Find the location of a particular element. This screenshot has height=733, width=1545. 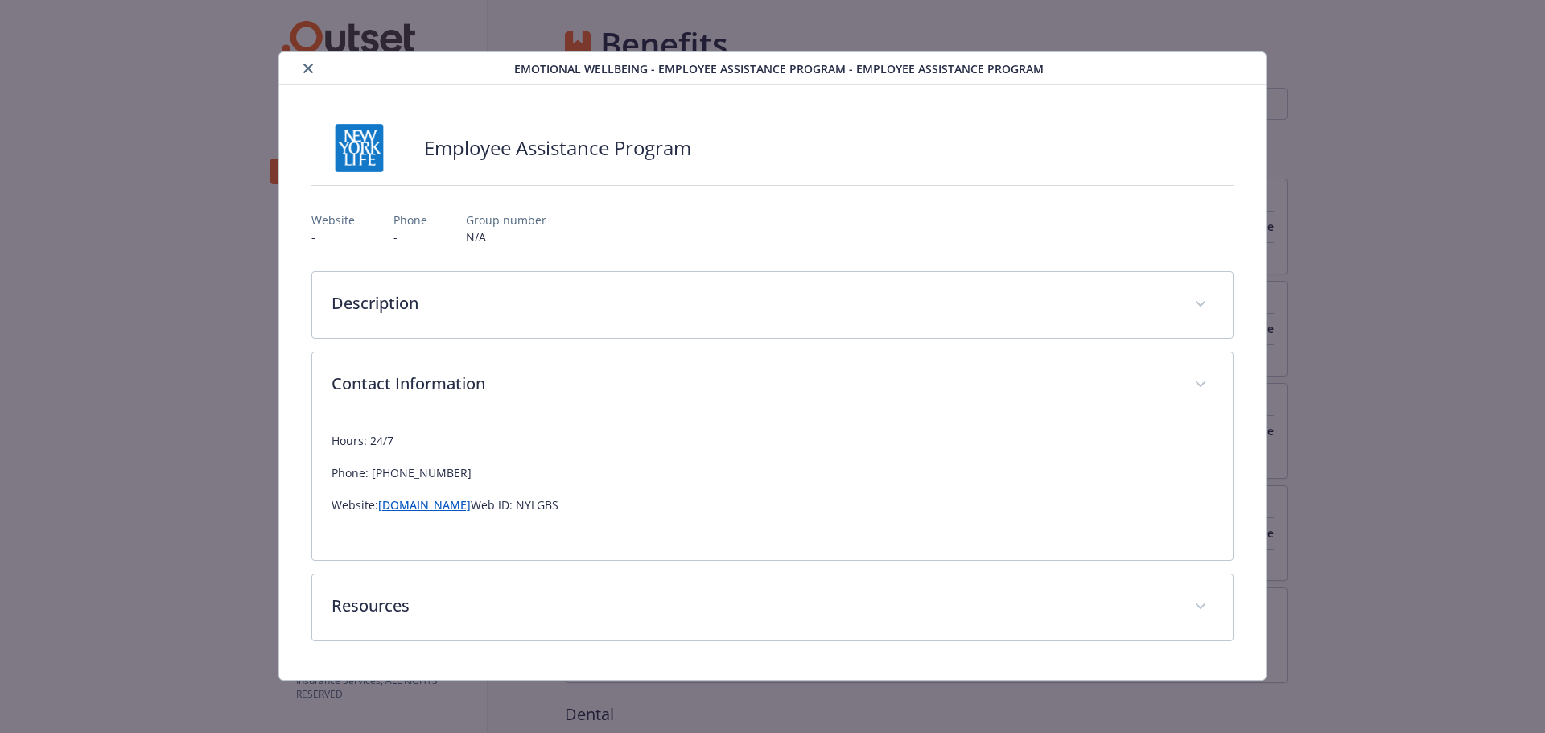

div: Resources is located at coordinates (772, 607).